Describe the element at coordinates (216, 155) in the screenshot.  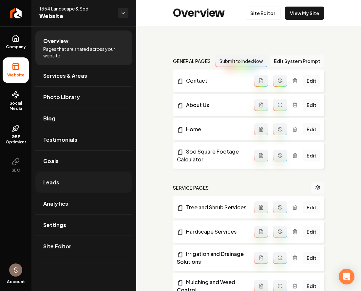
I see `a: Sod Square Footage Calculator` at that location.